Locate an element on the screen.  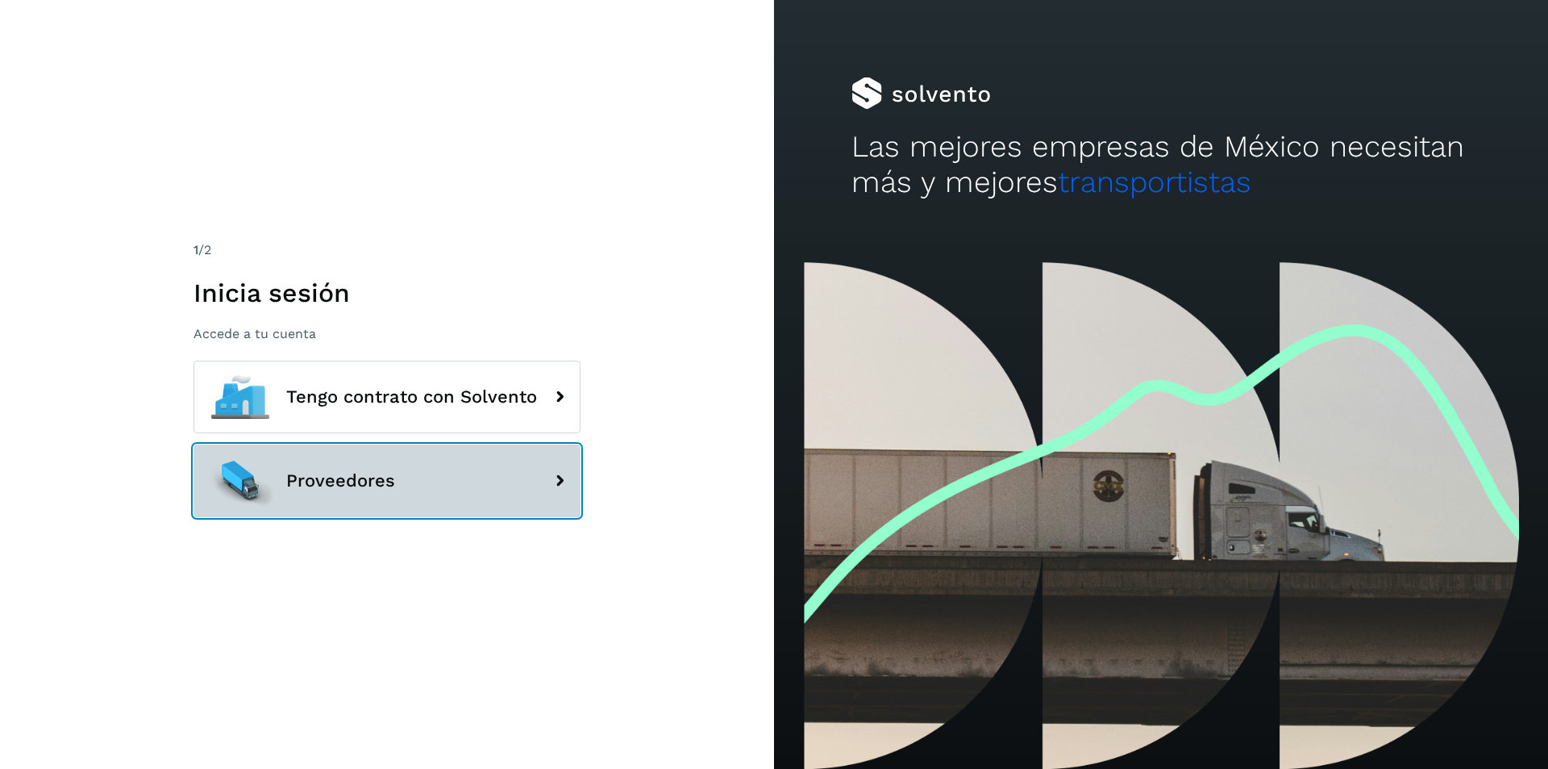
h2: Las mejores empresas de México necesitan más y mejores is located at coordinates (1161, 165).